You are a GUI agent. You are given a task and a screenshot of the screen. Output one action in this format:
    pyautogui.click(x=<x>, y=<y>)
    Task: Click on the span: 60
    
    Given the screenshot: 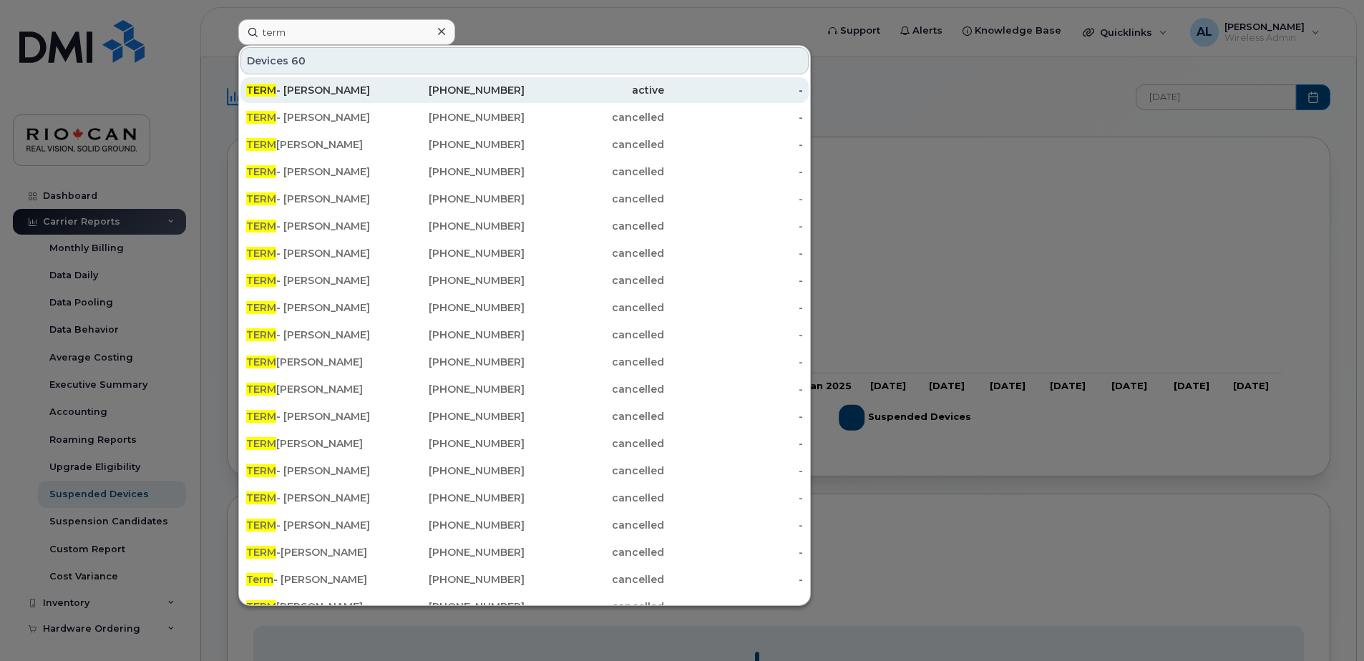 What is the action you would take?
    pyautogui.click(x=298, y=61)
    